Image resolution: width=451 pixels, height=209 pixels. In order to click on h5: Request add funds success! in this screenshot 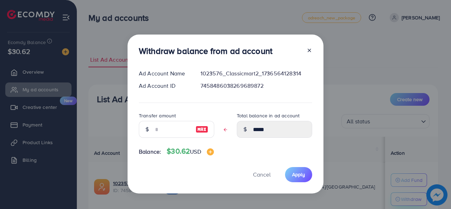, I will do `click(405, 17)`.